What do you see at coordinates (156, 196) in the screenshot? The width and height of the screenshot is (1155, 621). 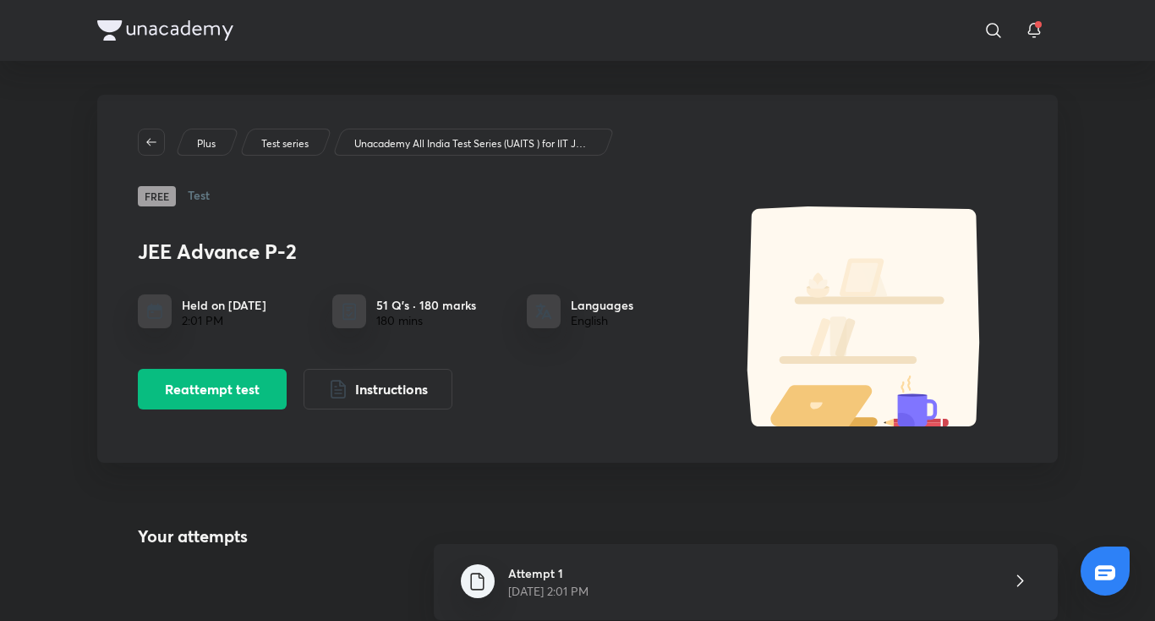 I see `span: Free` at bounding box center [156, 196].